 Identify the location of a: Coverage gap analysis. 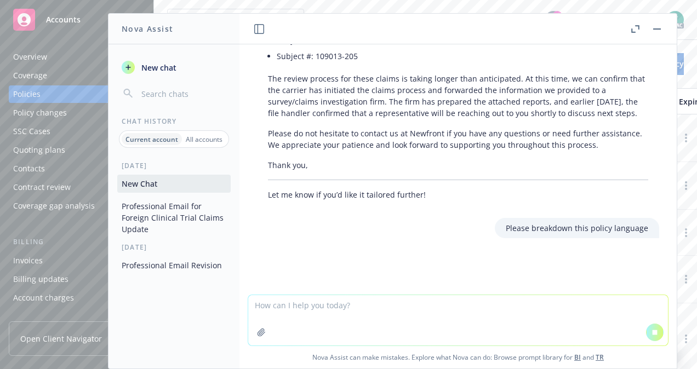
(77, 206).